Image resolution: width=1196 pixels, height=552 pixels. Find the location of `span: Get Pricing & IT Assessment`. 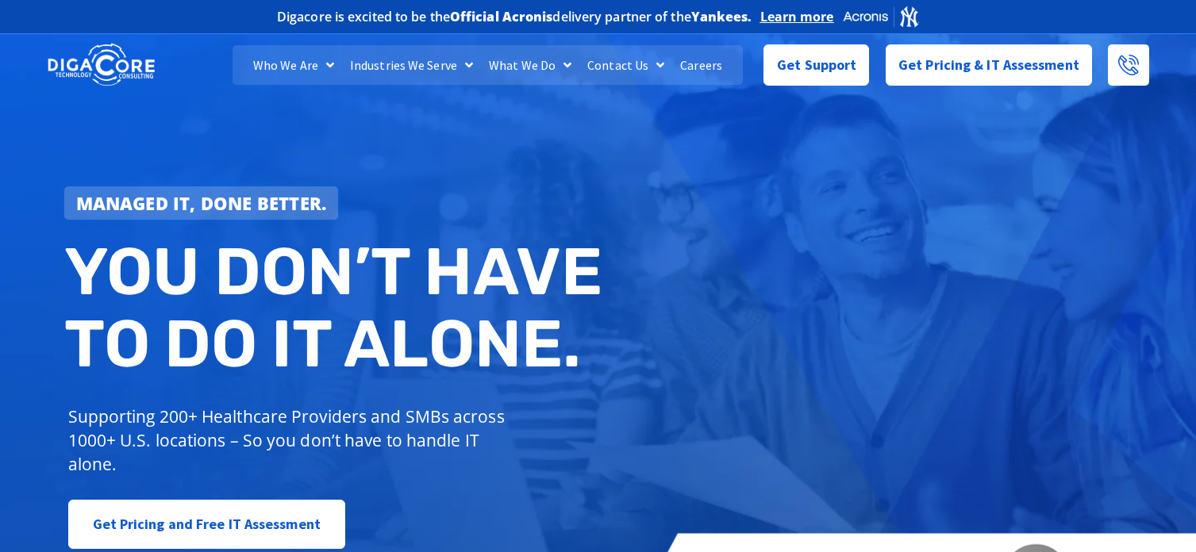

span: Get Pricing & IT Assessment is located at coordinates (989, 65).